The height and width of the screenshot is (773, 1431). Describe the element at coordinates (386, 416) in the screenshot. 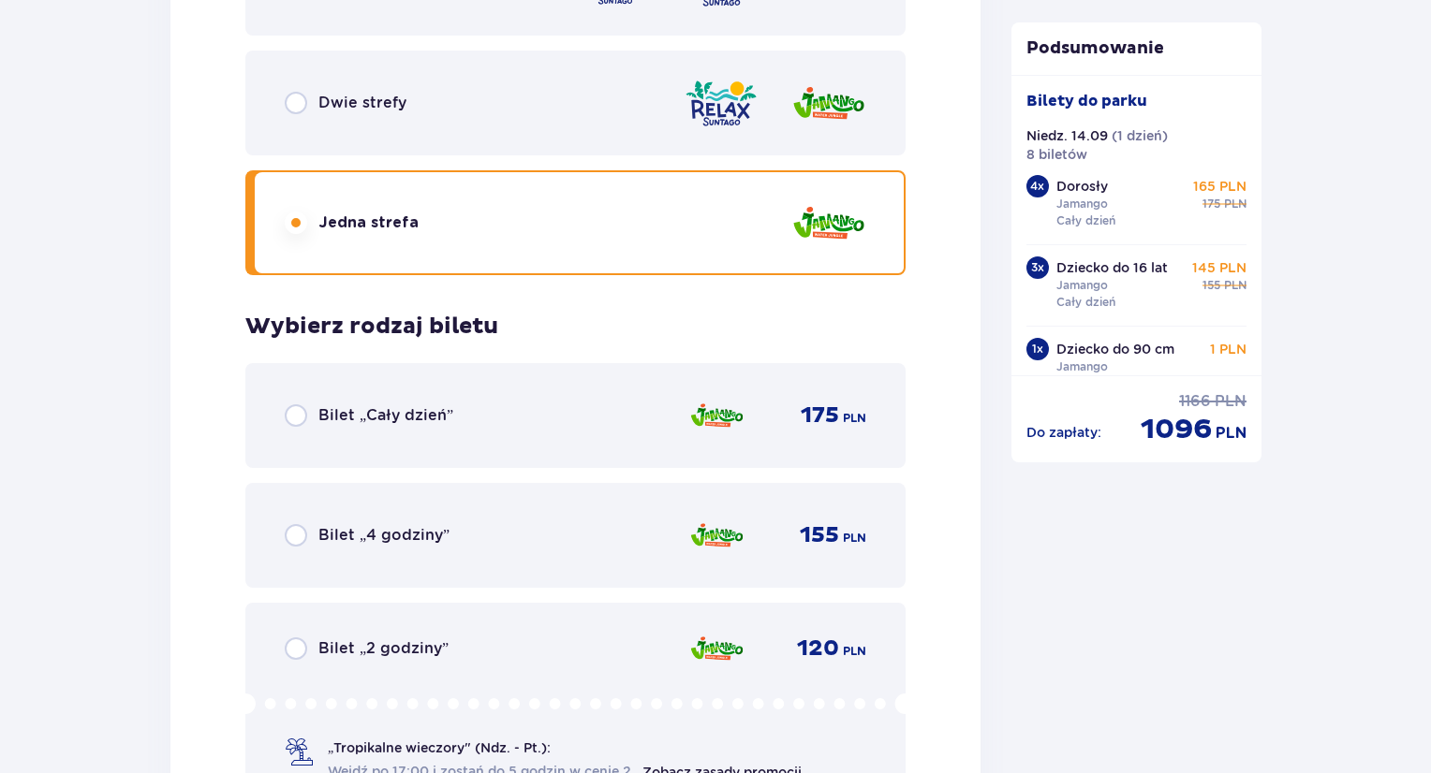

I see `p: Bilet „Cały dzień”` at that location.